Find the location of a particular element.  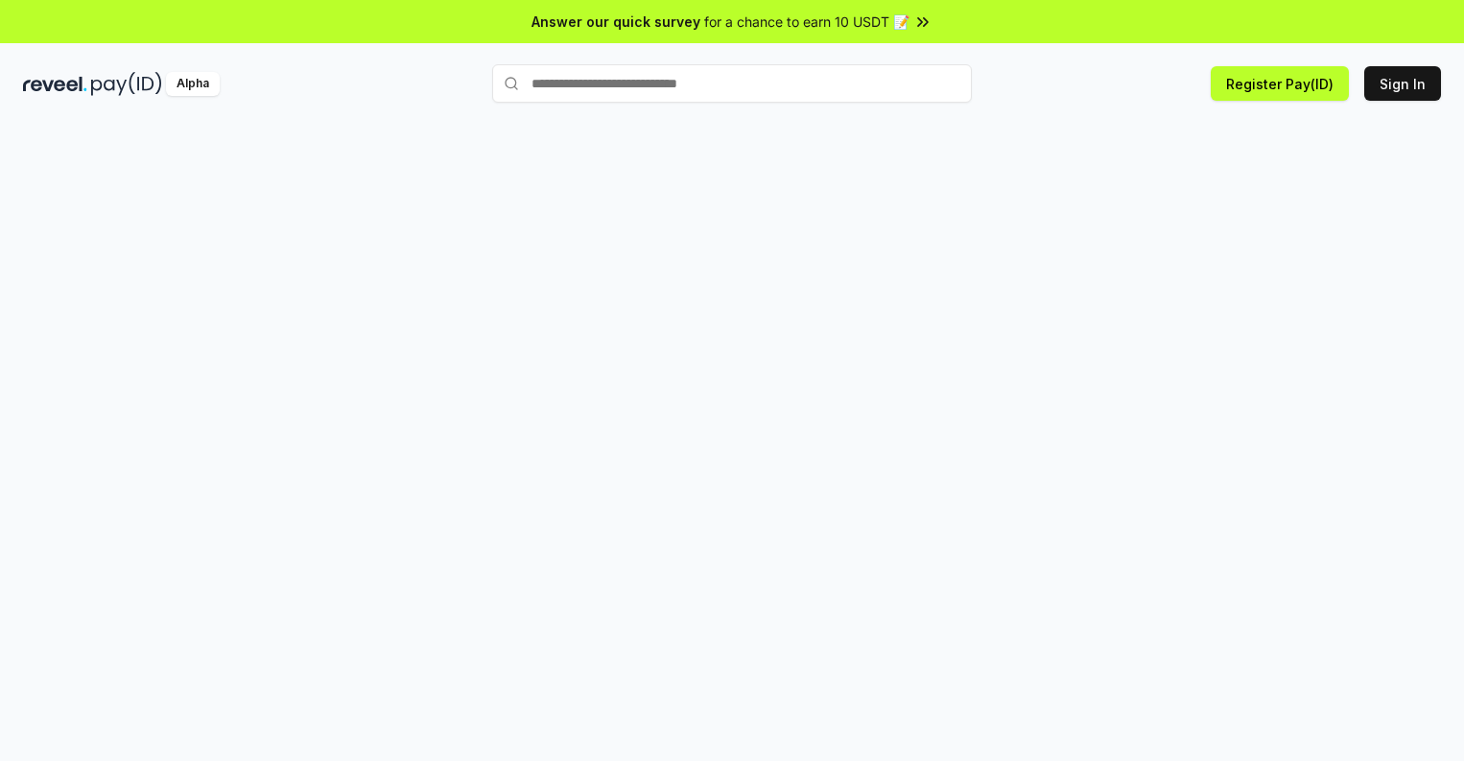

div: Alpha is located at coordinates (193, 83).